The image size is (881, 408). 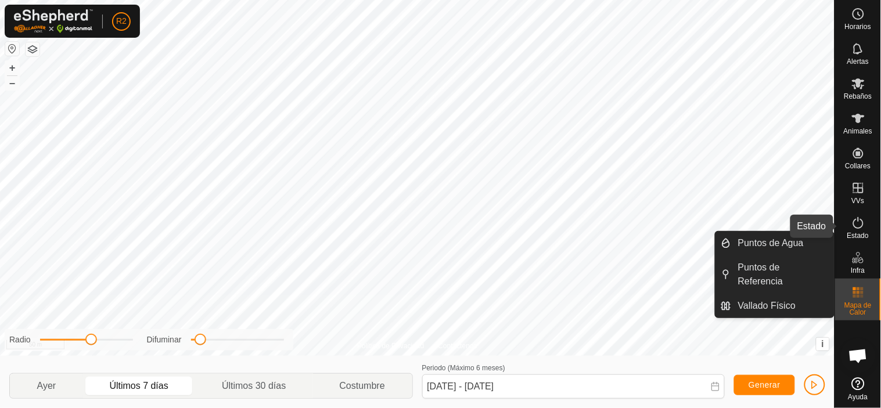 I want to click on button: i, so click(x=823, y=344).